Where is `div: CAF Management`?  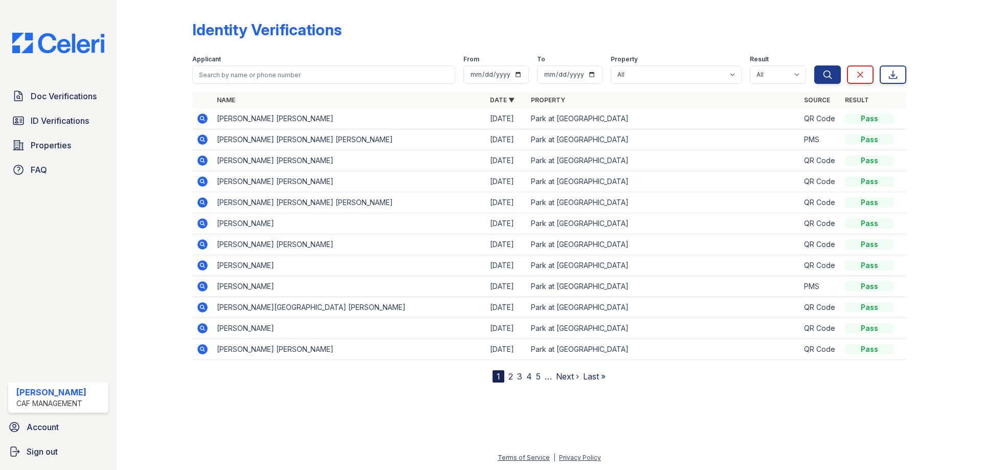 div: CAF Management is located at coordinates (51, 403).